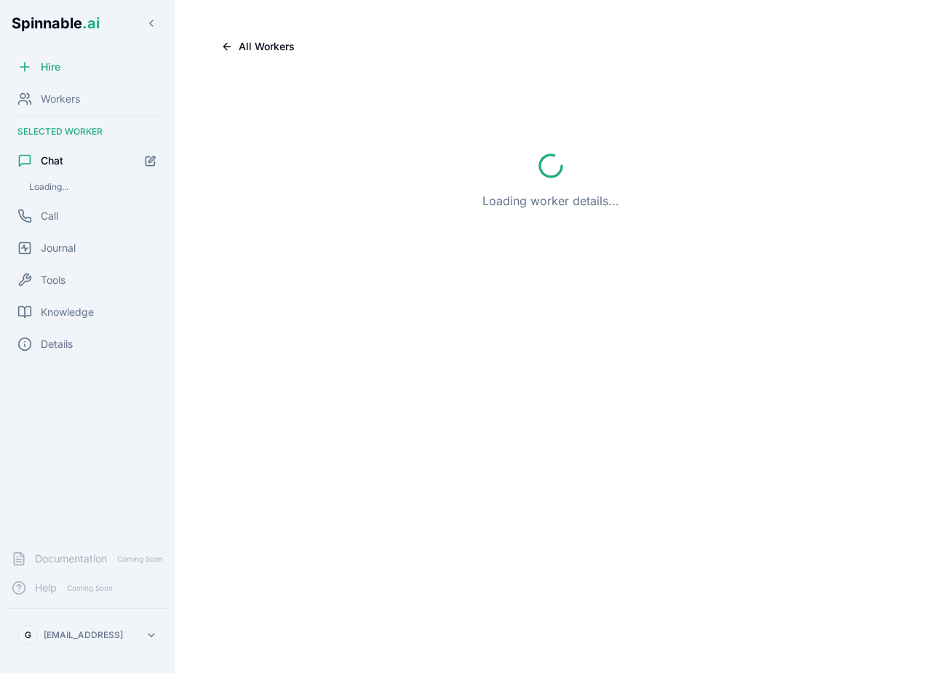 This screenshot has width=927, height=673. Describe the element at coordinates (28, 635) in the screenshot. I see `span: G` at that location.